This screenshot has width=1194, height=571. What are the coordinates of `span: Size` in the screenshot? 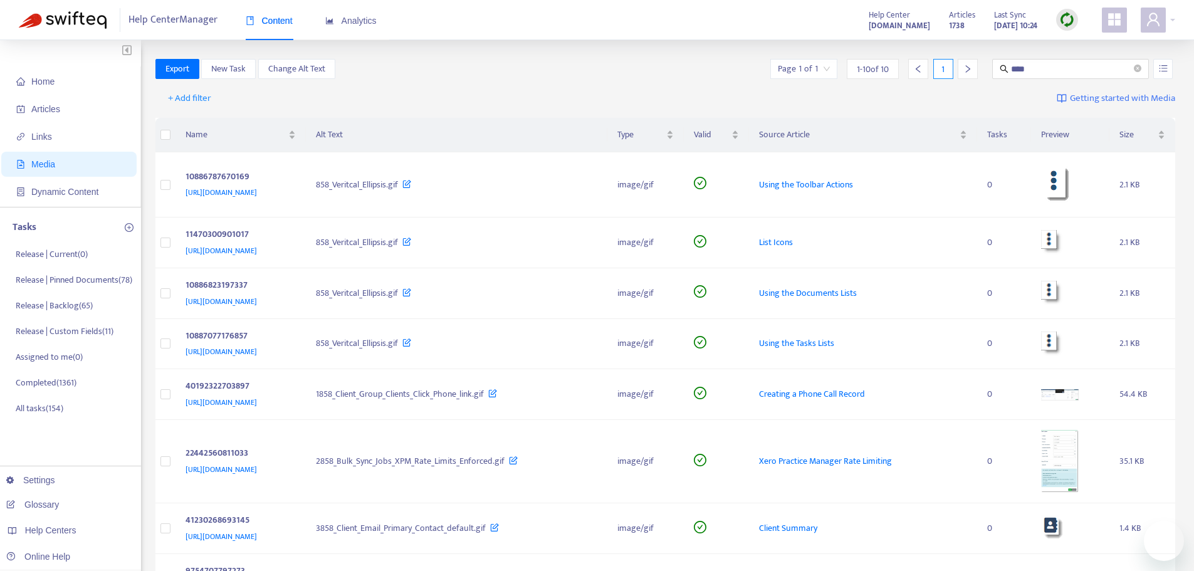 It's located at (1137, 135).